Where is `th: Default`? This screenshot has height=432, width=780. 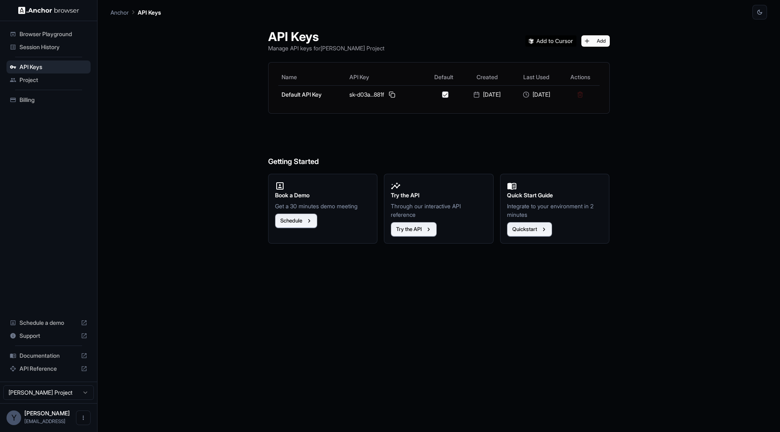 th: Default is located at coordinates (443, 77).